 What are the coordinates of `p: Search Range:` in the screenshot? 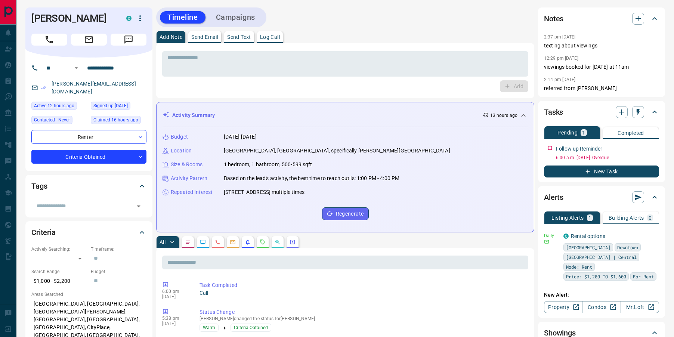 It's located at (59, 272).